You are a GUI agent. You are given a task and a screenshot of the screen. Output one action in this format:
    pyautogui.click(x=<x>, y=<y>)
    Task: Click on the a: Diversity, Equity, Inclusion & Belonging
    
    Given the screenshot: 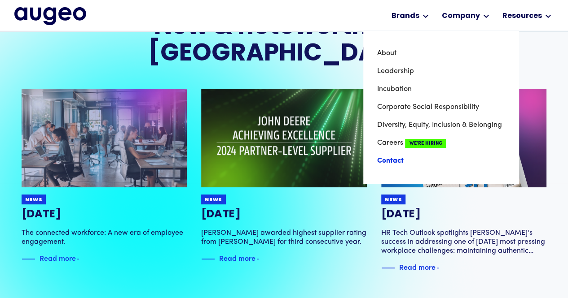 What is the action you would take?
    pyautogui.click(x=441, y=125)
    